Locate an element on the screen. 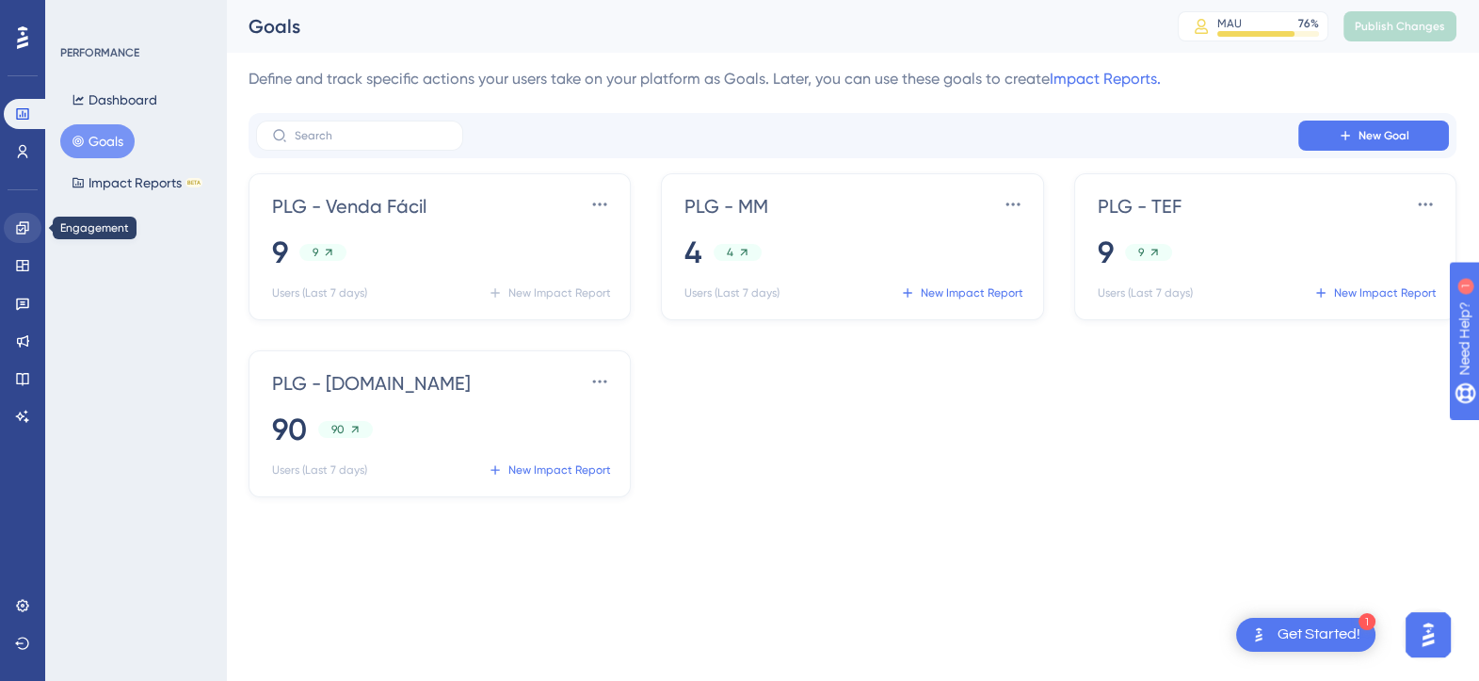  div: MAU is located at coordinates (1229, 24).